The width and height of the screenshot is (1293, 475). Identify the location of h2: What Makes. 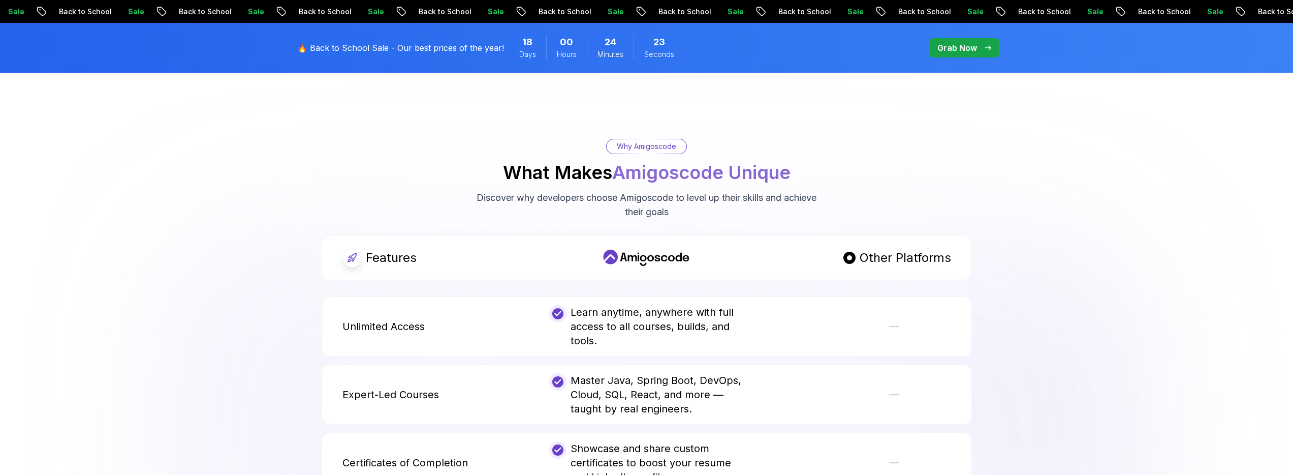
(647, 172).